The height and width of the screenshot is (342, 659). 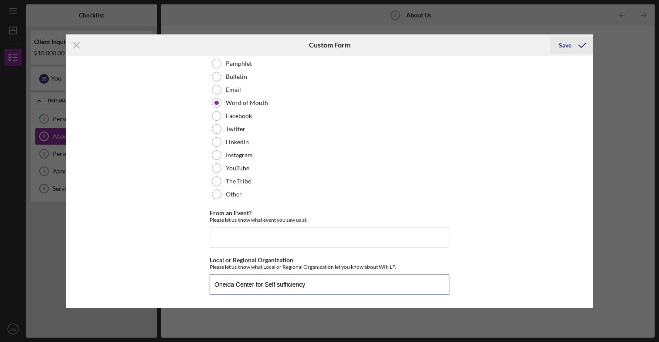 I want to click on label: The Tribe, so click(x=239, y=181).